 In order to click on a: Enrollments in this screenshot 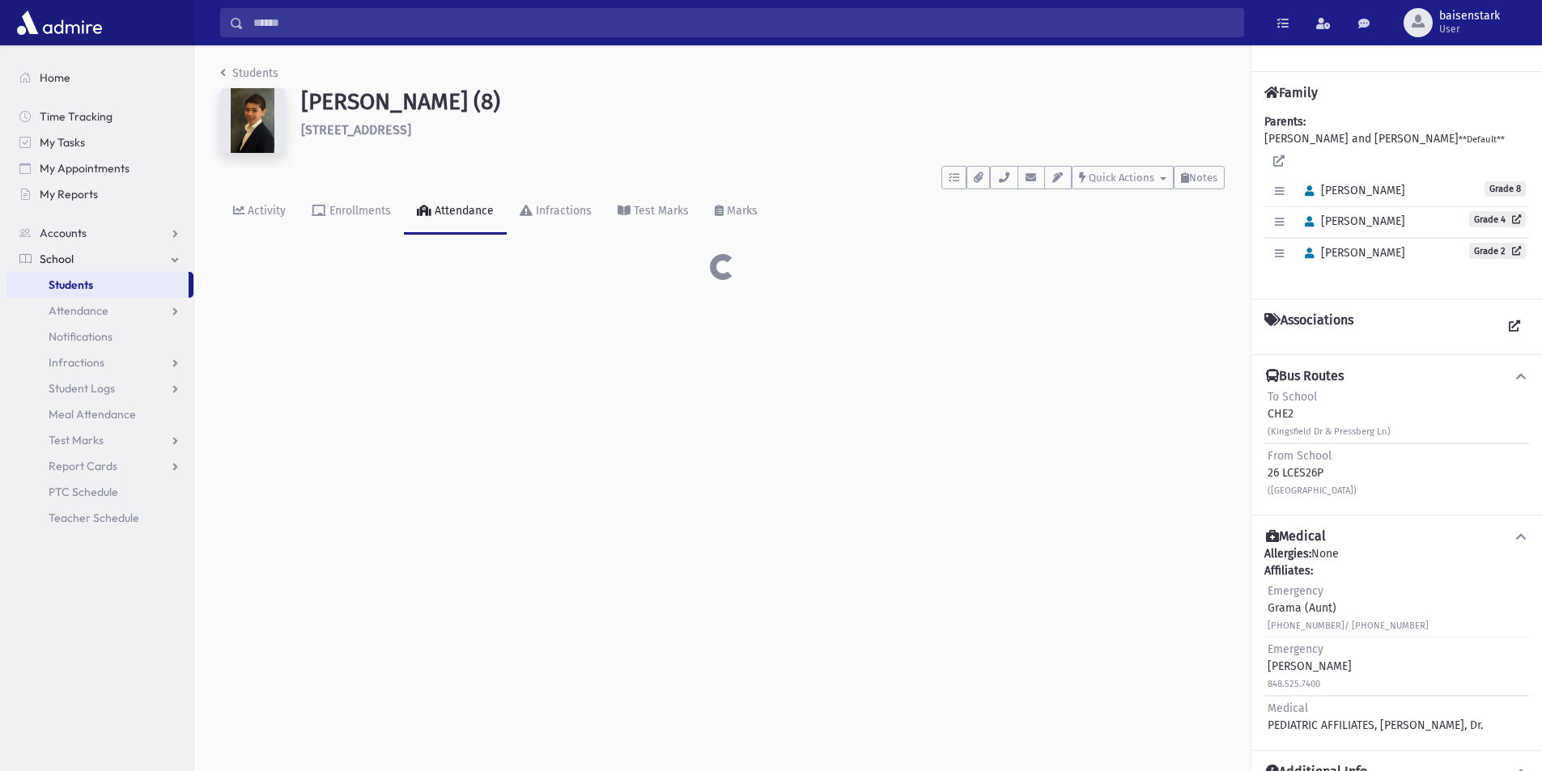, I will do `click(351, 212)`.